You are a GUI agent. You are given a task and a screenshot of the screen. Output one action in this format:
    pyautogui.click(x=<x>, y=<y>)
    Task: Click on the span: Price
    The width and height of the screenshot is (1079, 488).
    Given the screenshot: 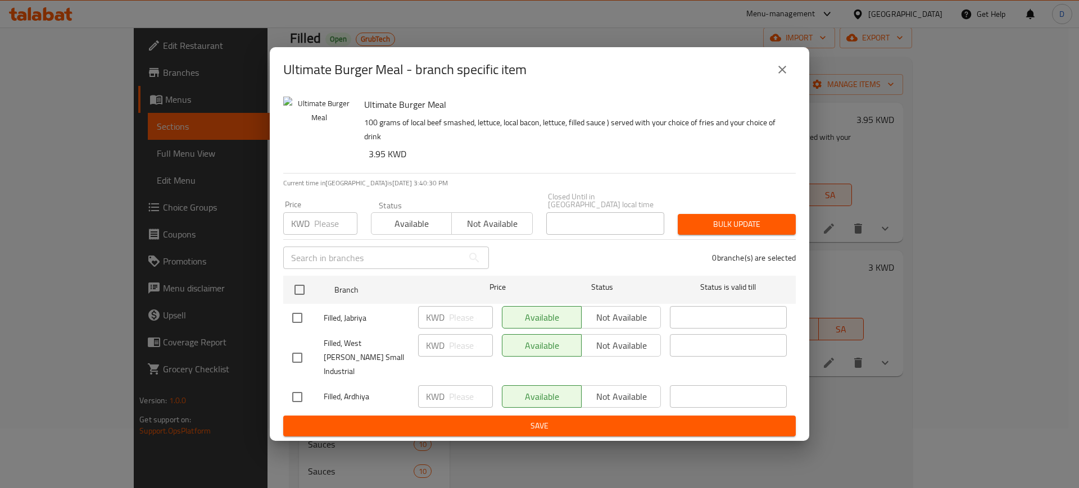 What is the action you would take?
    pyautogui.click(x=497, y=287)
    